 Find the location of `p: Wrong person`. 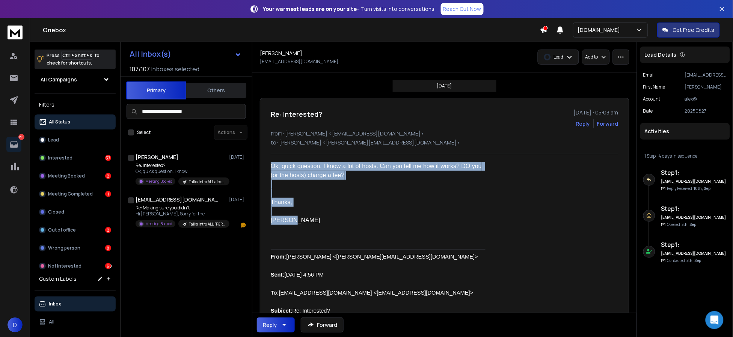

p: Wrong person is located at coordinates (64, 248).